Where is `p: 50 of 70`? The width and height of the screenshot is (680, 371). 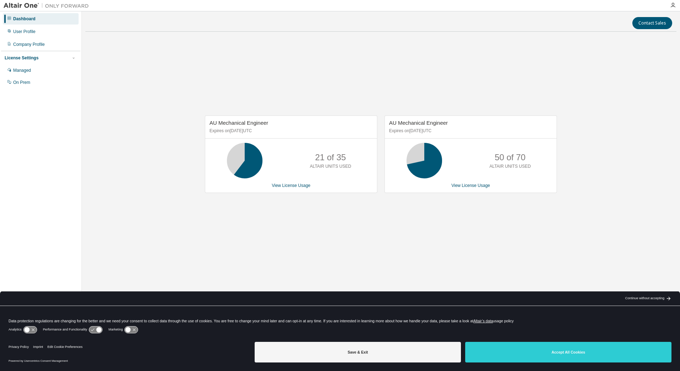
p: 50 of 70 is located at coordinates (510, 158).